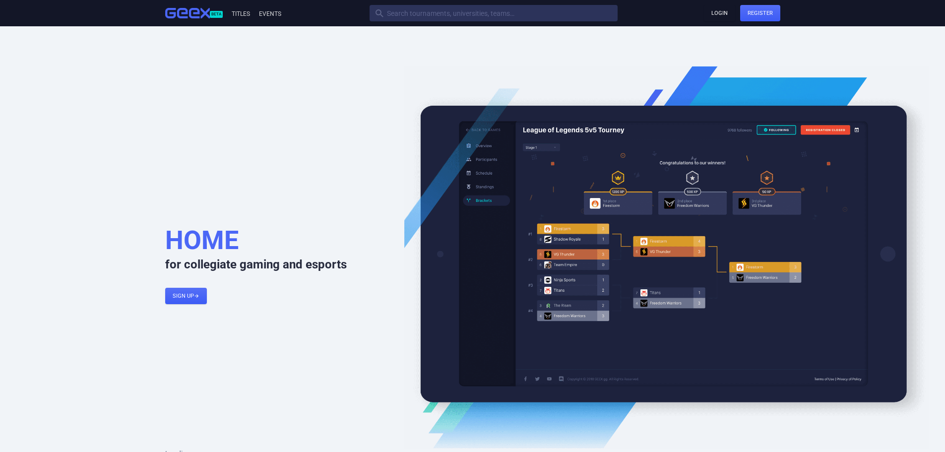 Image resolution: width=945 pixels, height=452 pixels. I want to click on img: Geex, so click(188, 13).